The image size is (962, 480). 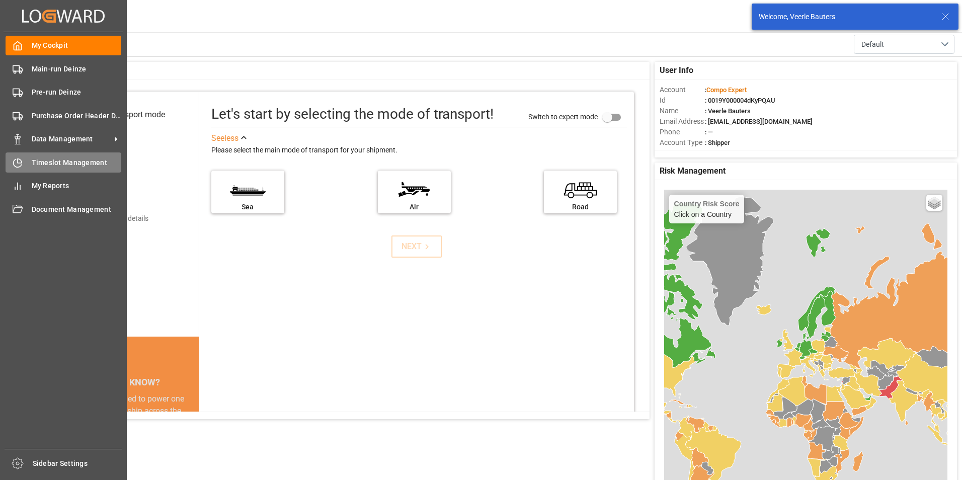 What do you see at coordinates (707, 209) in the screenshot?
I see `div: Click on a Country` at bounding box center [707, 209].